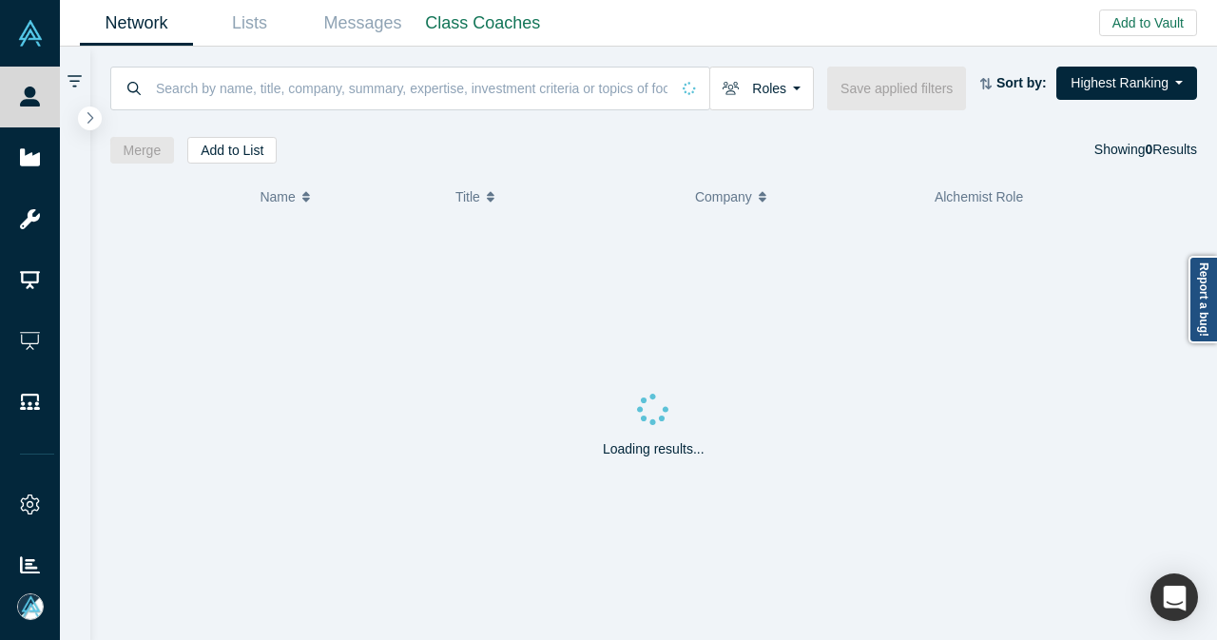 The width and height of the screenshot is (1217, 640). What do you see at coordinates (1148, 23) in the screenshot?
I see `button: Add to Vault` at bounding box center [1148, 23].